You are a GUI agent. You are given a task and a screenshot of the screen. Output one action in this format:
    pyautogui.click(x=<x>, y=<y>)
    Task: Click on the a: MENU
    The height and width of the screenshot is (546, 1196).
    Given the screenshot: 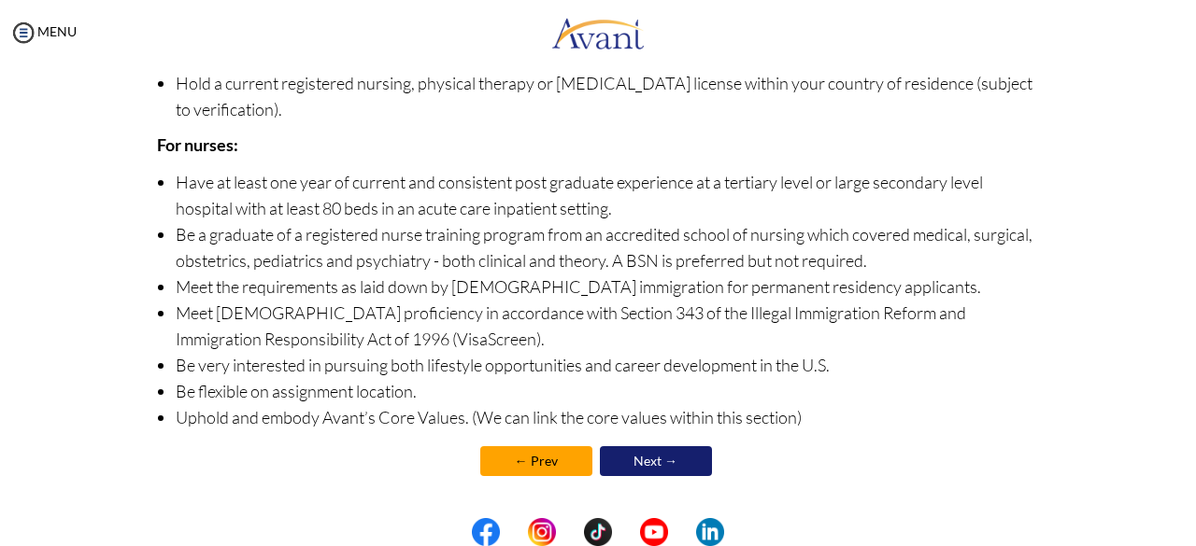 What is the action you would take?
    pyautogui.click(x=43, y=31)
    